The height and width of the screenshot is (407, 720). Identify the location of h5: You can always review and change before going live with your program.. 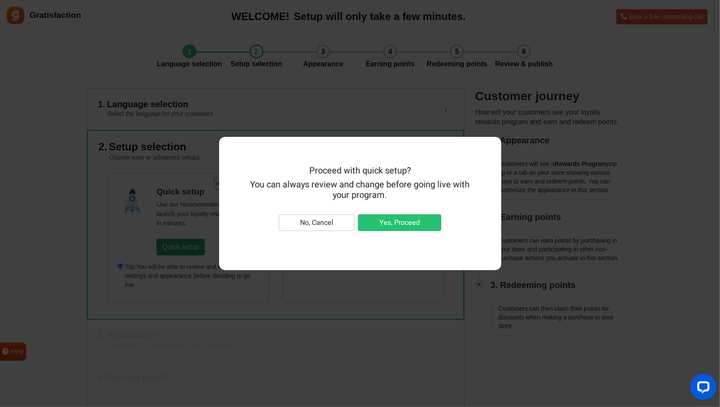
(360, 190).